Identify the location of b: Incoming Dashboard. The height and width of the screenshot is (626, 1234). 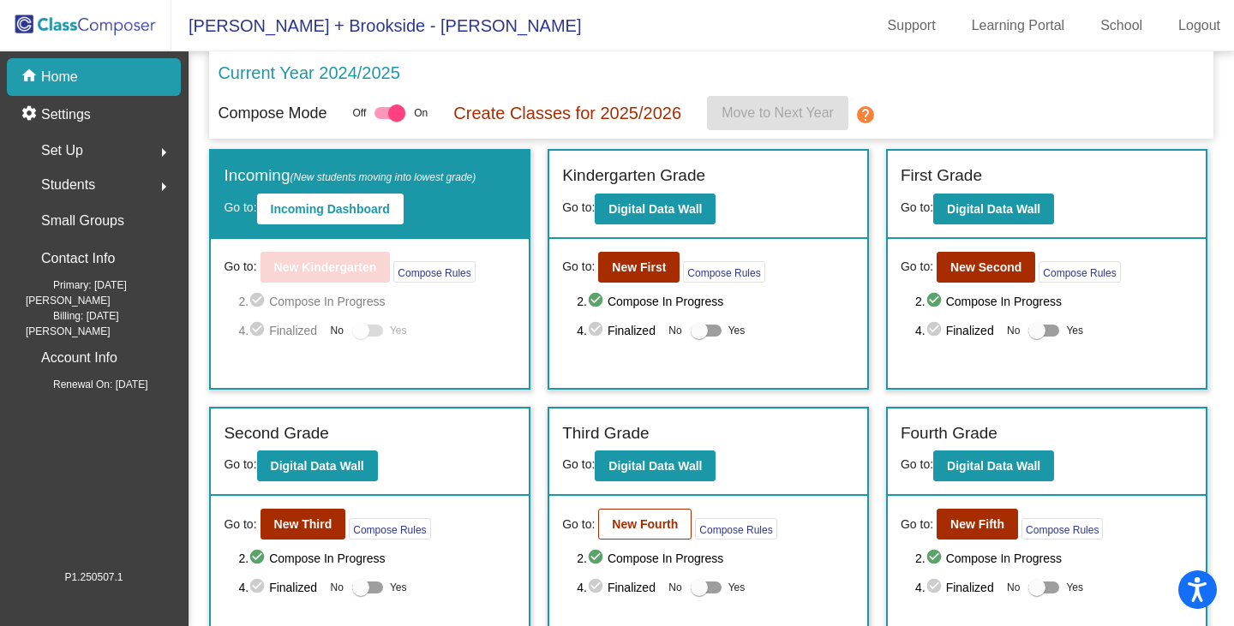
(330, 209).